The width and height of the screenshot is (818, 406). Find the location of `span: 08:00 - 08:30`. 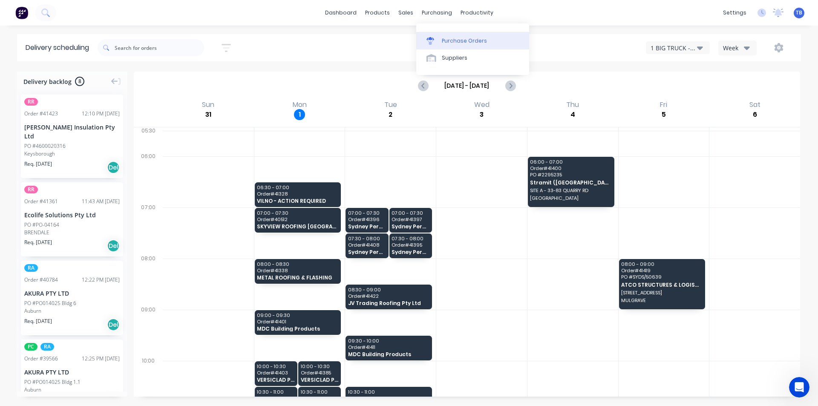

span: 08:00 - 08:30 is located at coordinates (297, 264).